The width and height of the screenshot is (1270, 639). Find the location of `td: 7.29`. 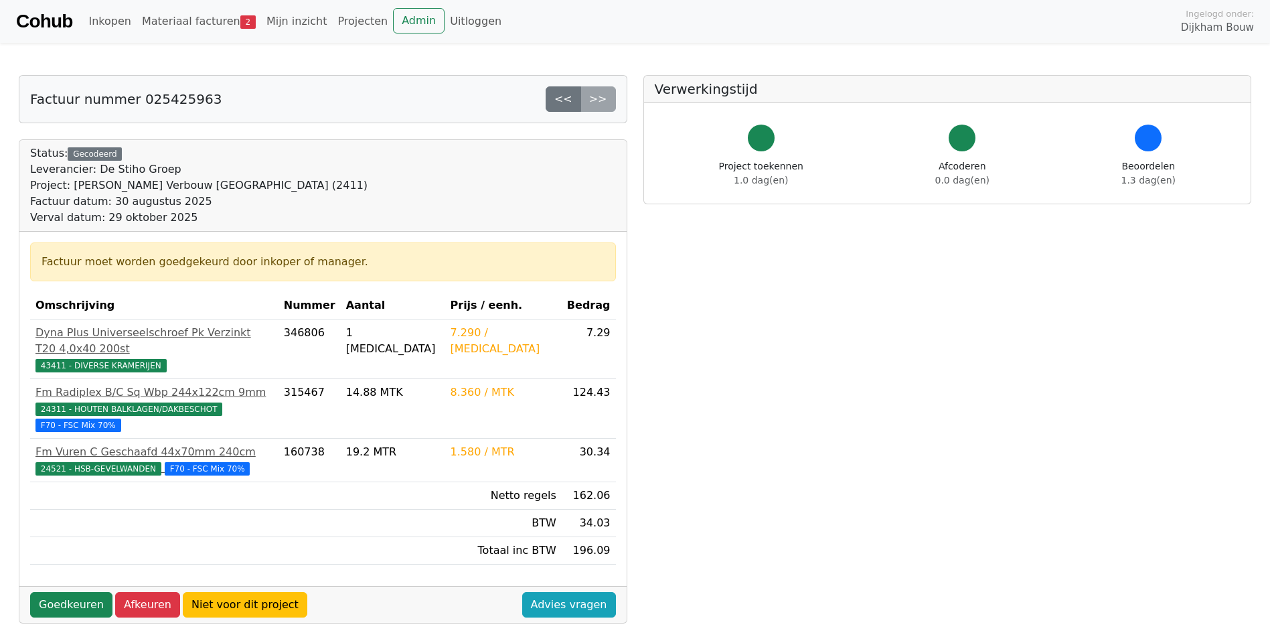

td: 7.29 is located at coordinates (589, 349).